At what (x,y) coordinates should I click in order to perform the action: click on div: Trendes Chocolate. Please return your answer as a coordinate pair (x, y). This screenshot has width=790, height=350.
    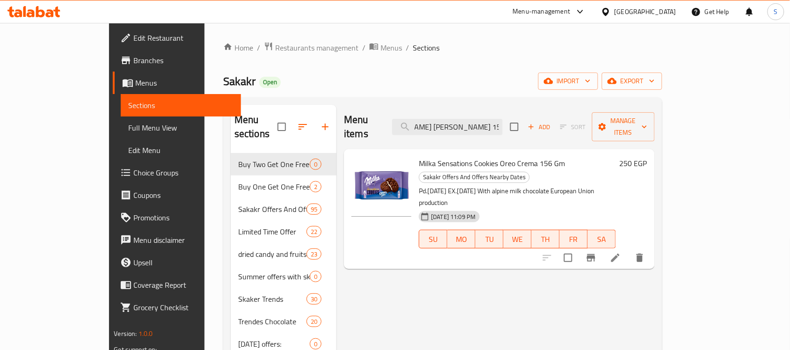
    Looking at the image, I should click on (273, 322).